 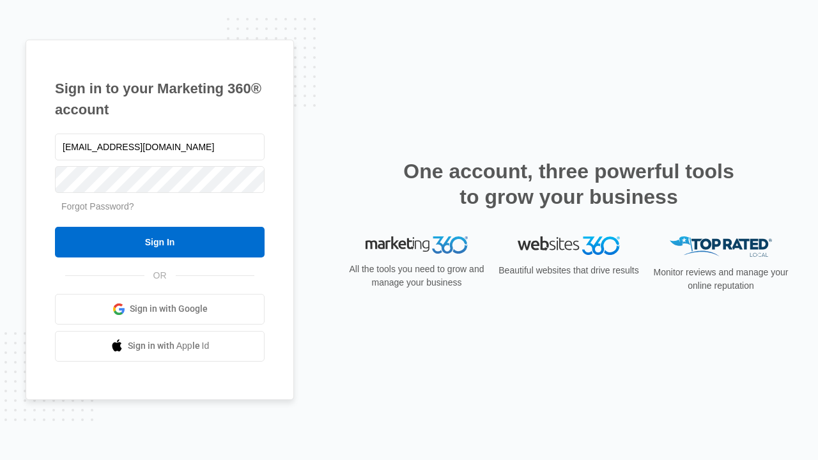 What do you see at coordinates (98, 206) in the screenshot?
I see `a: Forgot Password?` at bounding box center [98, 206].